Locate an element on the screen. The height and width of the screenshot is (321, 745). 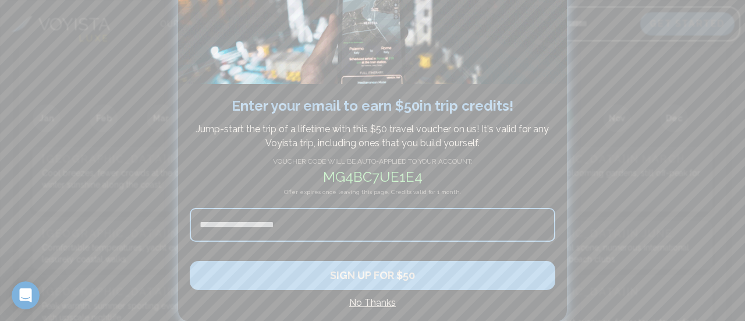
p: Jump-start the trip of a lifetime with this $ 50 travel voucher on us! It's valid for any Voyista... is located at coordinates (373, 136).